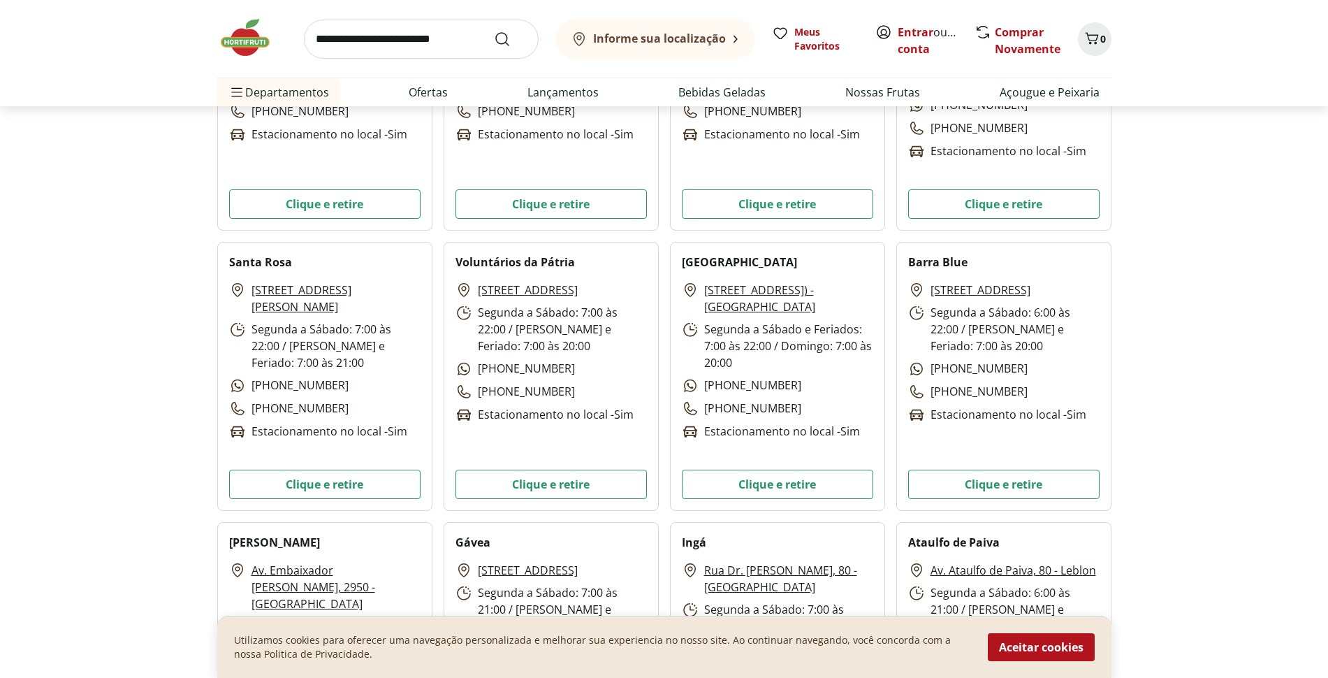 The width and height of the screenshot is (1328, 678). I want to click on h2: Voluntários da Pátria, so click(515, 262).